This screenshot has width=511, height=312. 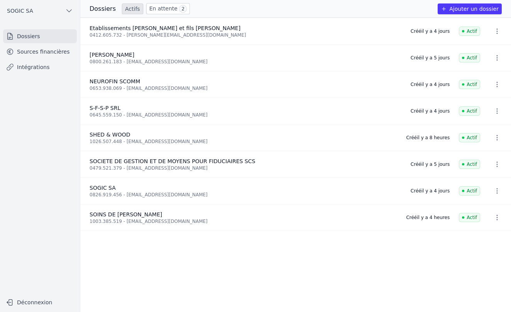 I want to click on span: S-F-S-P SRL, so click(x=105, y=108).